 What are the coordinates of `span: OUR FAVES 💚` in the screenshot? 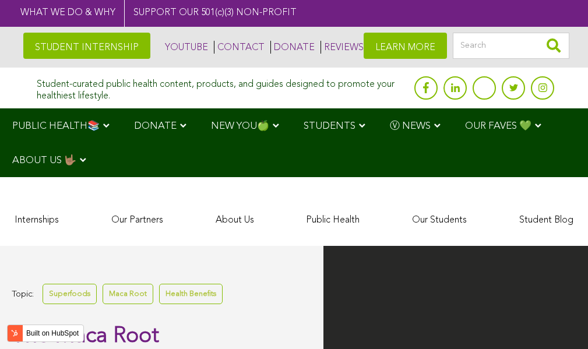 It's located at (498, 126).